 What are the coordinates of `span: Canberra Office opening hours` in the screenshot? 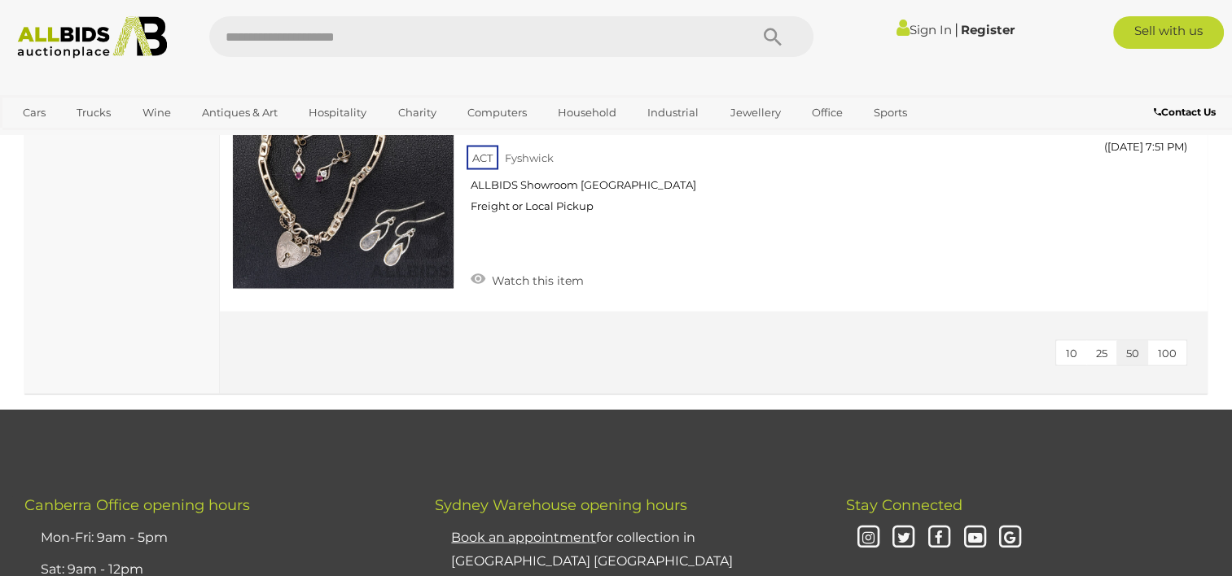 It's located at (137, 505).